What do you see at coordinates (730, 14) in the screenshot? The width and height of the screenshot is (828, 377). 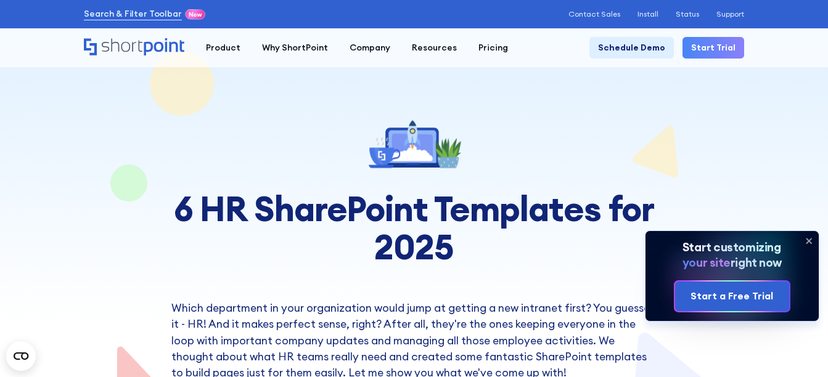 I see `a: Support` at bounding box center [730, 14].